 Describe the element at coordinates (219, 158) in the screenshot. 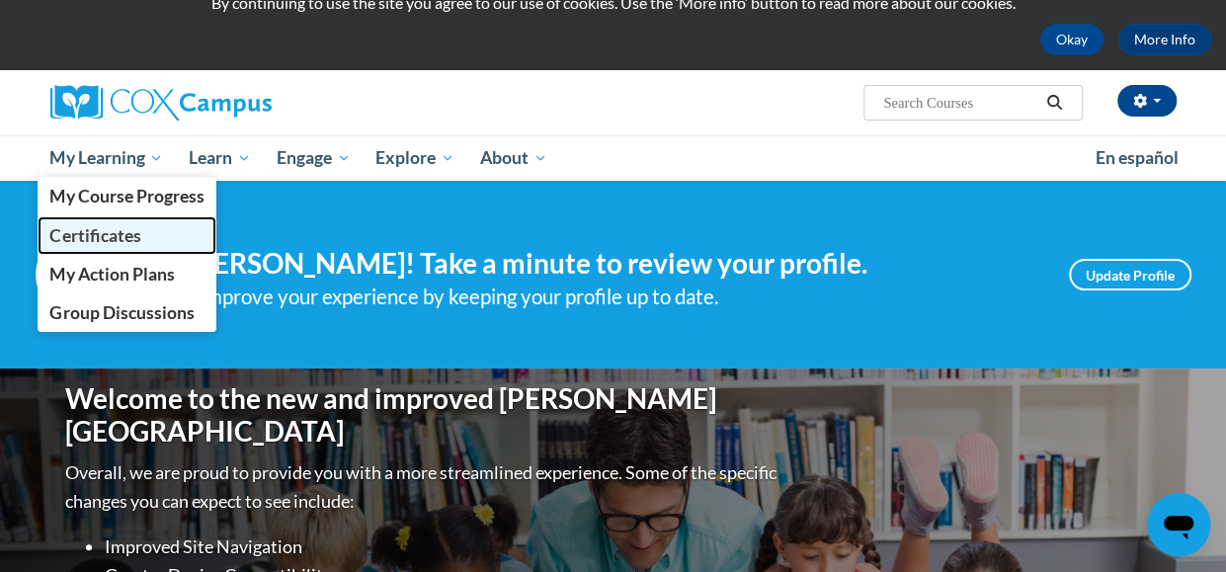

I see `a: Learn` at that location.